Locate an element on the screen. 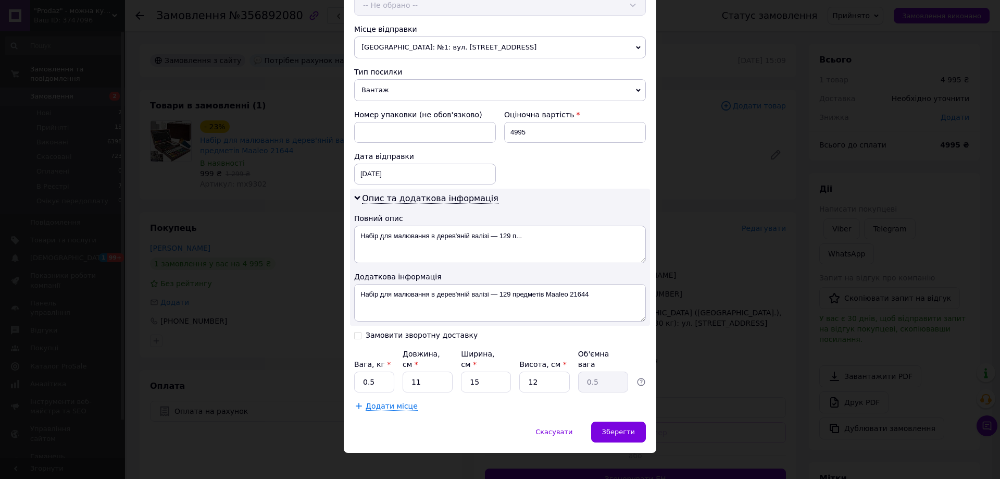 Image resolution: width=1000 pixels, height=479 pixels. div: Додаткова інформація is located at coordinates (500, 276).